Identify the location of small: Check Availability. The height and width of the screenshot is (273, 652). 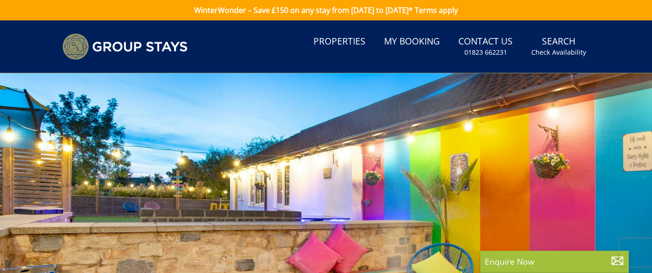
(558, 52).